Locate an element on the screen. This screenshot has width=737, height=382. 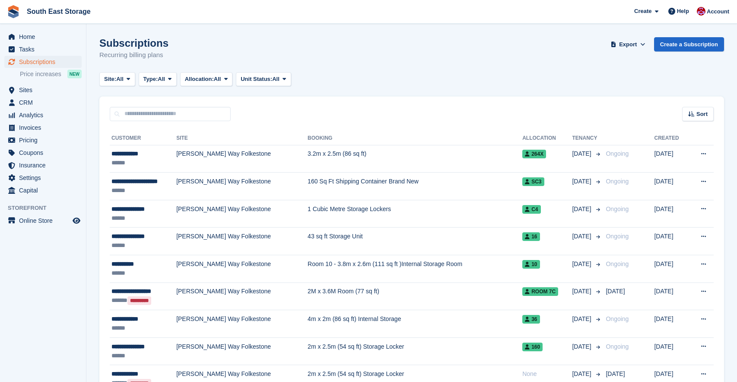
a: Price increases NEW is located at coordinates (51, 74).